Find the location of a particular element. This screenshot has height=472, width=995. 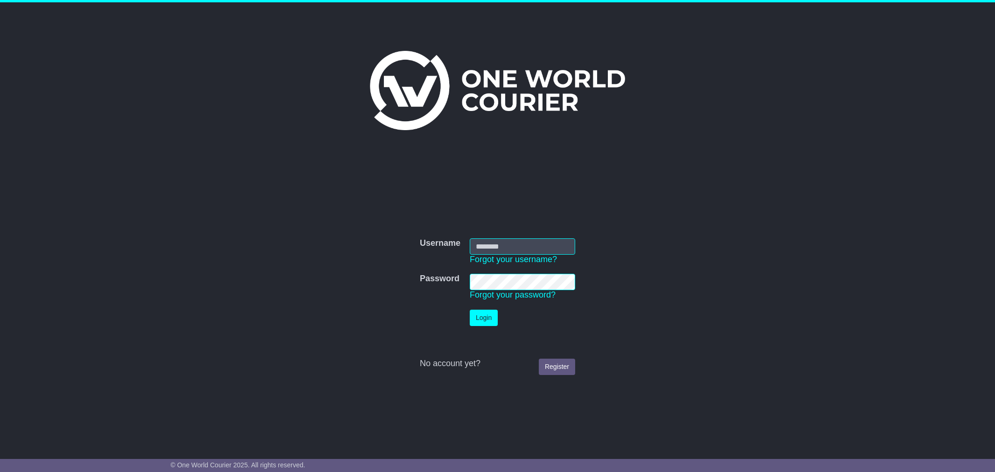

button: Login is located at coordinates (484, 318).